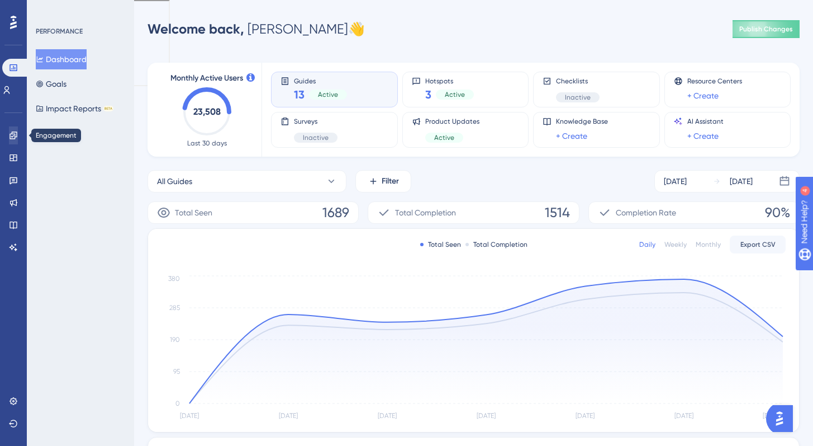 The width and height of the screenshot is (813, 446). Describe the element at coordinates (299, 94) in the screenshot. I see `span: 13` at that location.